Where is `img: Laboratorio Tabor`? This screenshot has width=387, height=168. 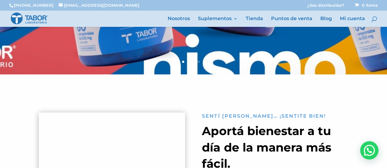
img: Laboratorio Tabor is located at coordinates (29, 18).